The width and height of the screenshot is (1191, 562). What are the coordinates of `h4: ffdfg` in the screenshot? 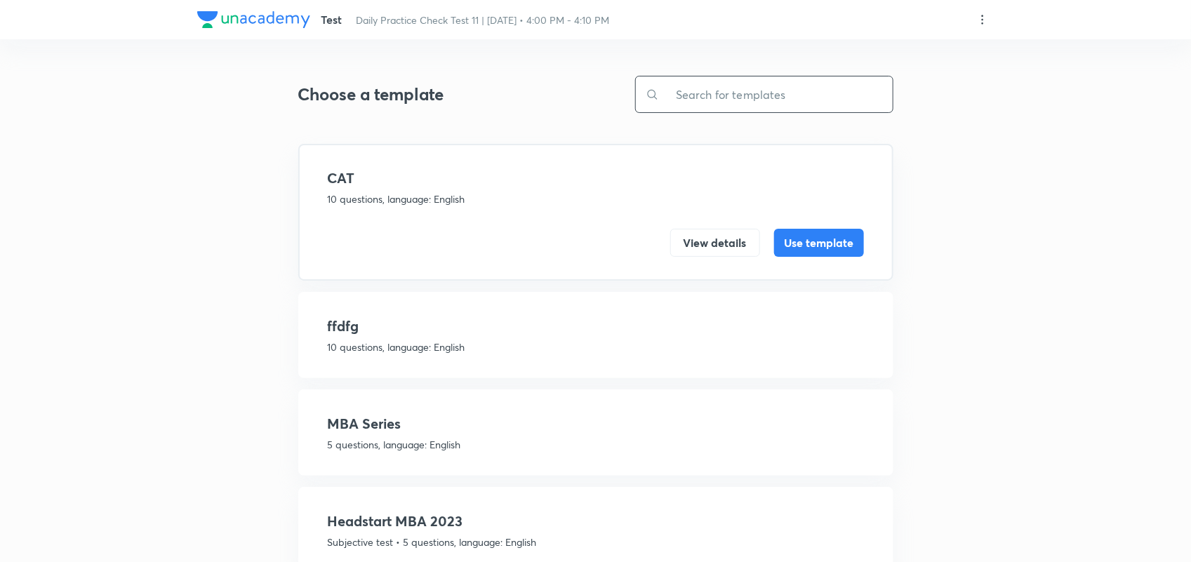 It's located at (596, 326).